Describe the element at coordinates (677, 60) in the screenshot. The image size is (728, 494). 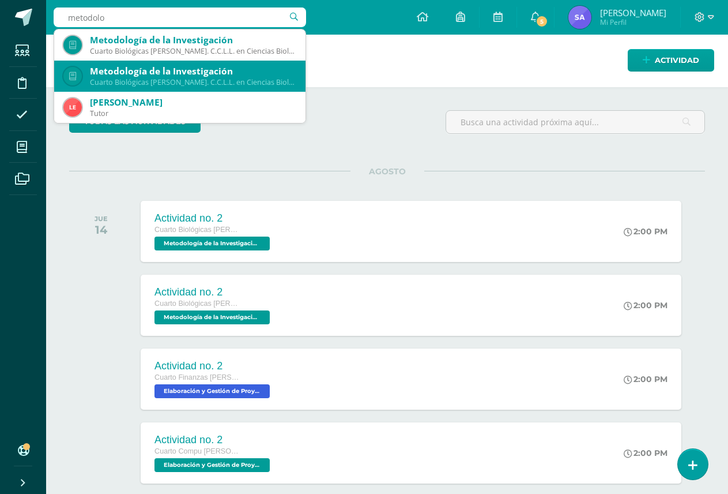
I see `span: Actividad` at that location.